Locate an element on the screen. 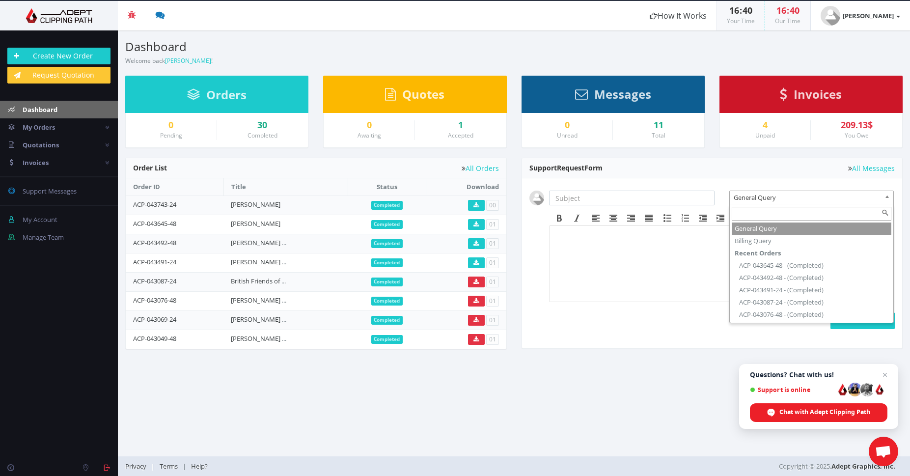 This screenshot has height=476, width=910. span: Manage Team is located at coordinates (43, 237).